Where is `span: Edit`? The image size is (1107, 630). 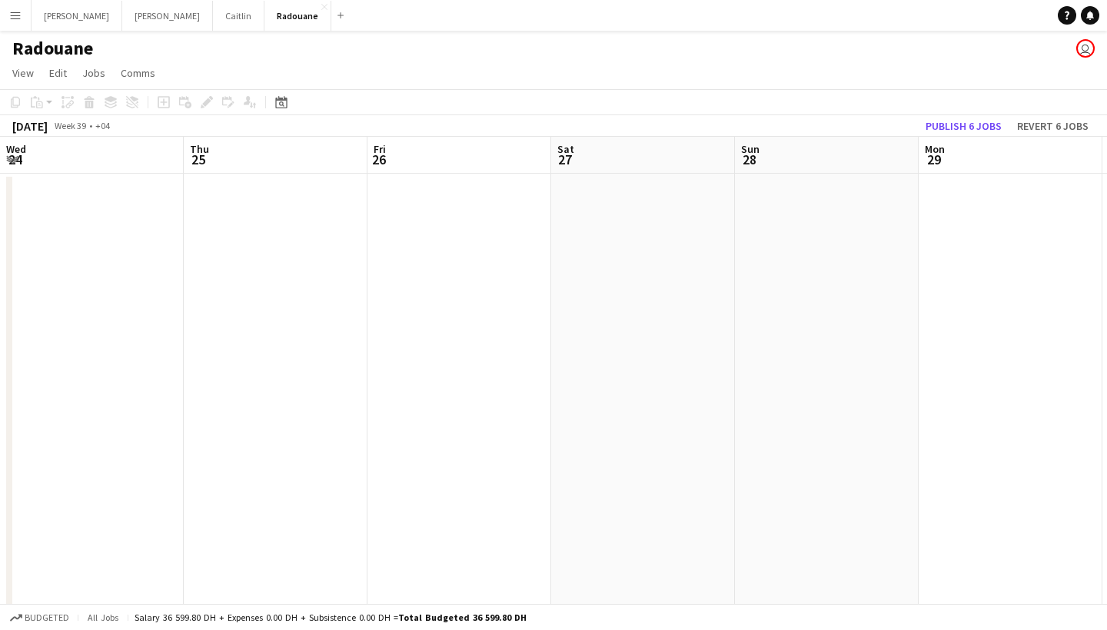 span: Edit is located at coordinates (58, 73).